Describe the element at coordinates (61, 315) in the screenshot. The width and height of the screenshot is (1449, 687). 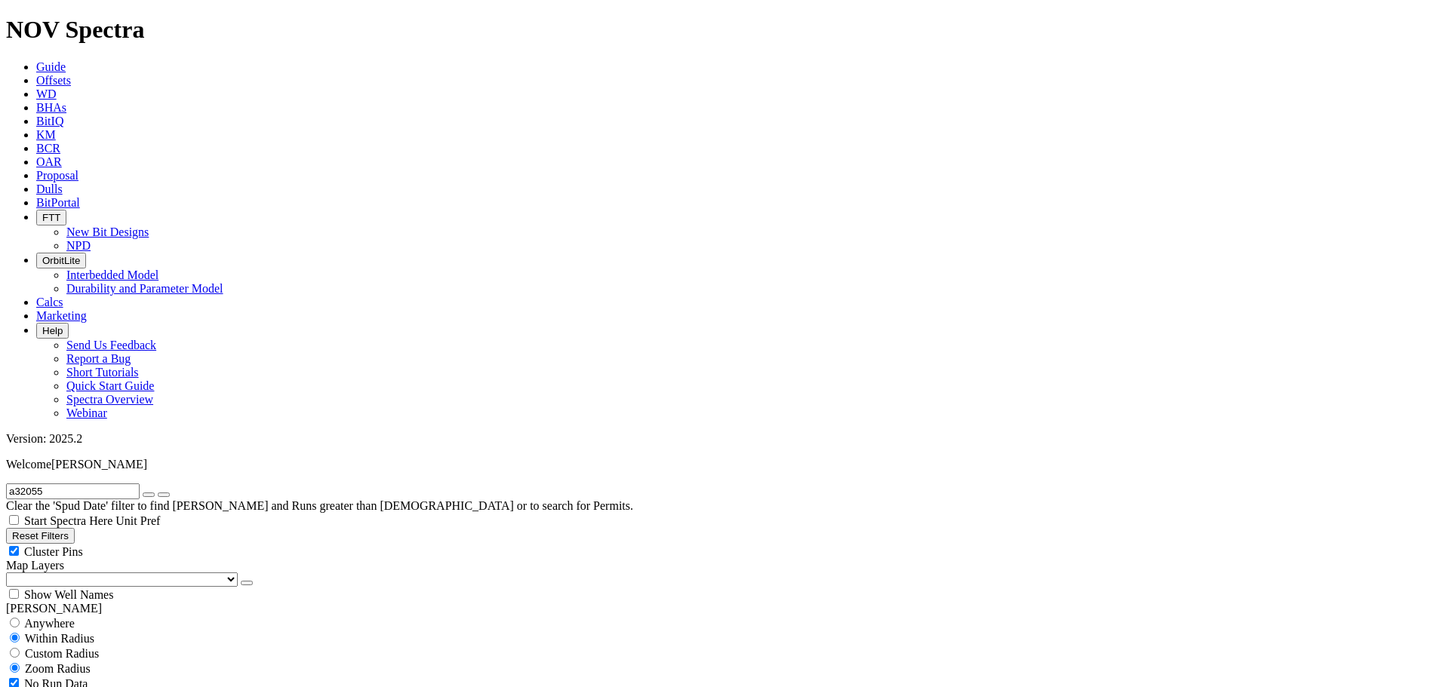
I see `a: Marketing` at that location.